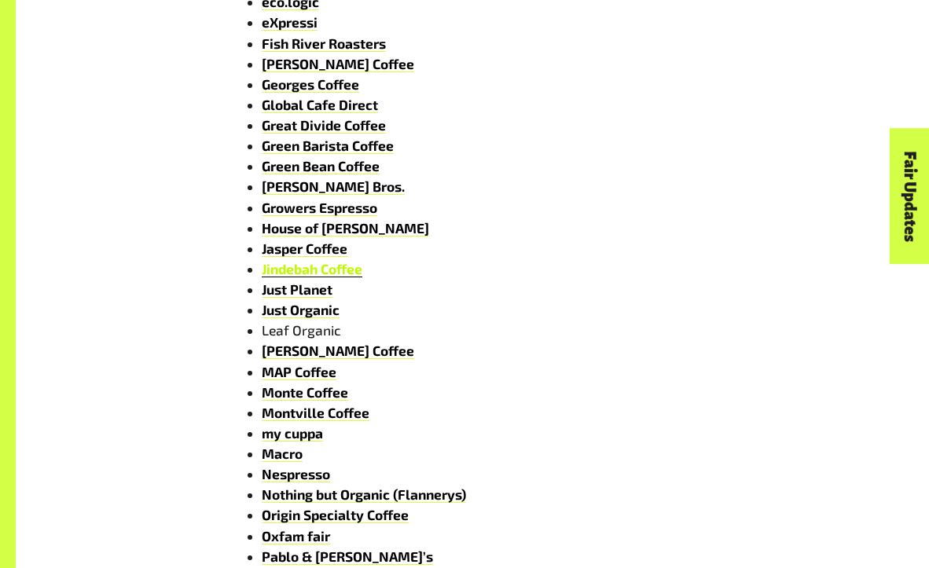  Describe the element at coordinates (295, 536) in the screenshot. I see `a: Oxfam fair` at that location.